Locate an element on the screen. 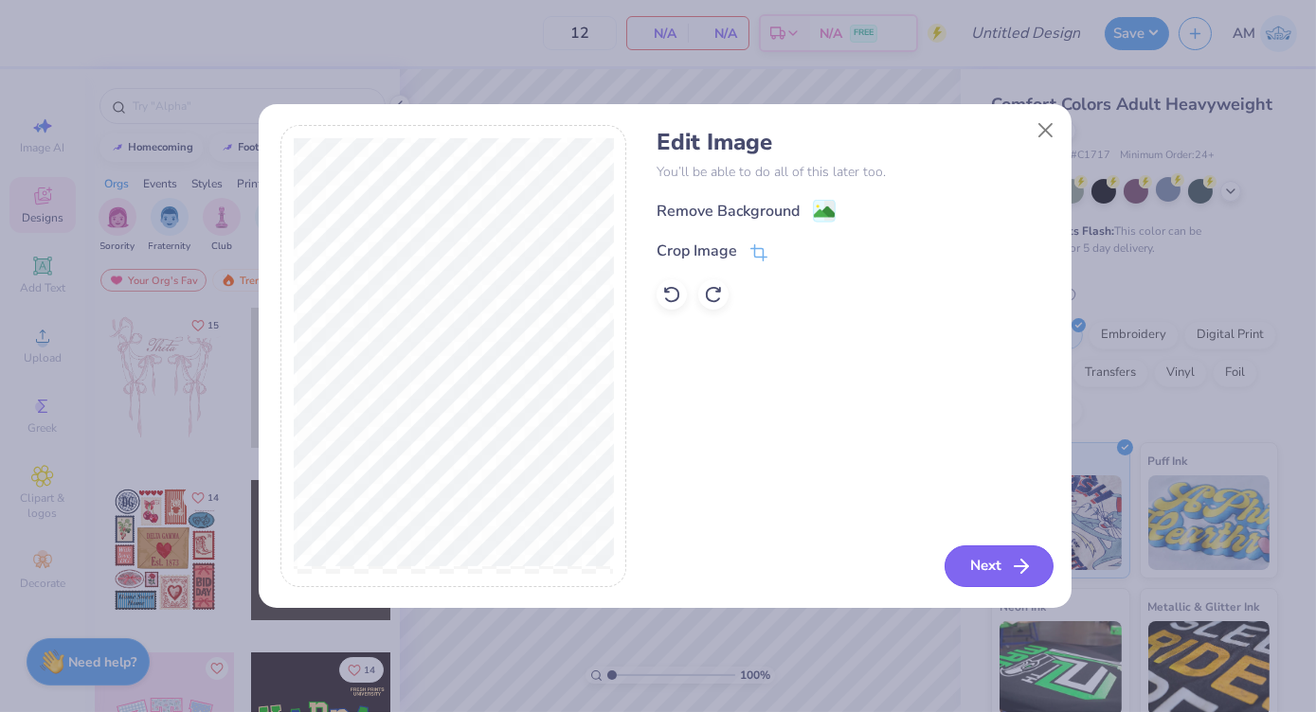 The width and height of the screenshot is (1316, 712). div: Remove Background is located at coordinates (728, 211).